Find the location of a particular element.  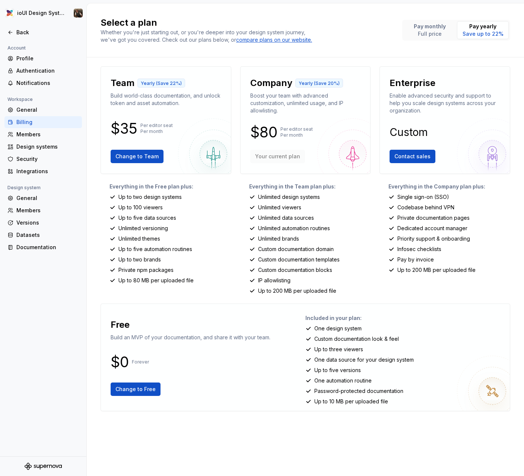

p: Free is located at coordinates (120, 325).